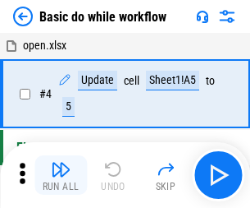 Image resolution: width=250 pixels, height=208 pixels. Describe the element at coordinates (172, 80) in the screenshot. I see `div: Sheet1!A5` at that location.